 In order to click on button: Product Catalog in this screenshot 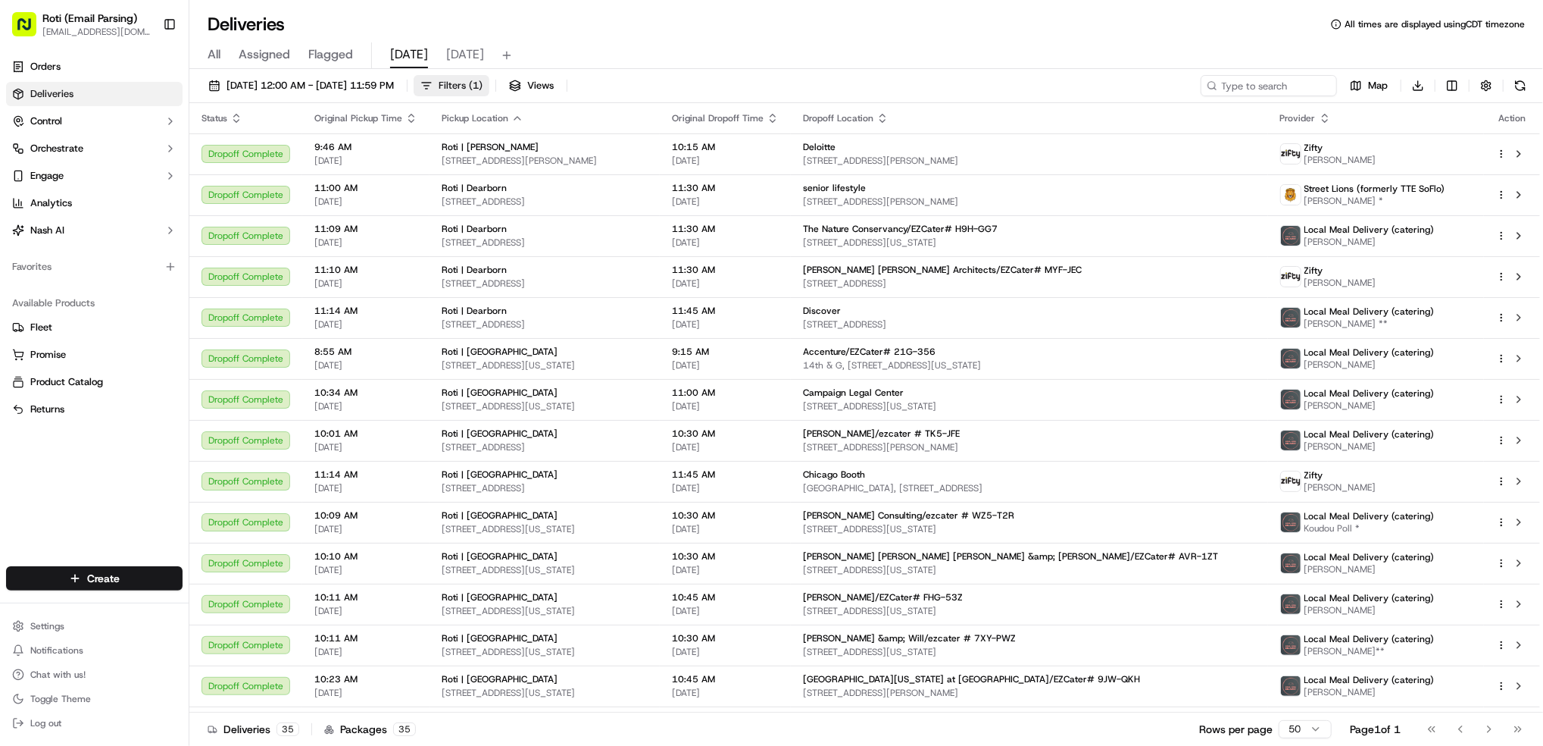, I will do `click(94, 382)`.